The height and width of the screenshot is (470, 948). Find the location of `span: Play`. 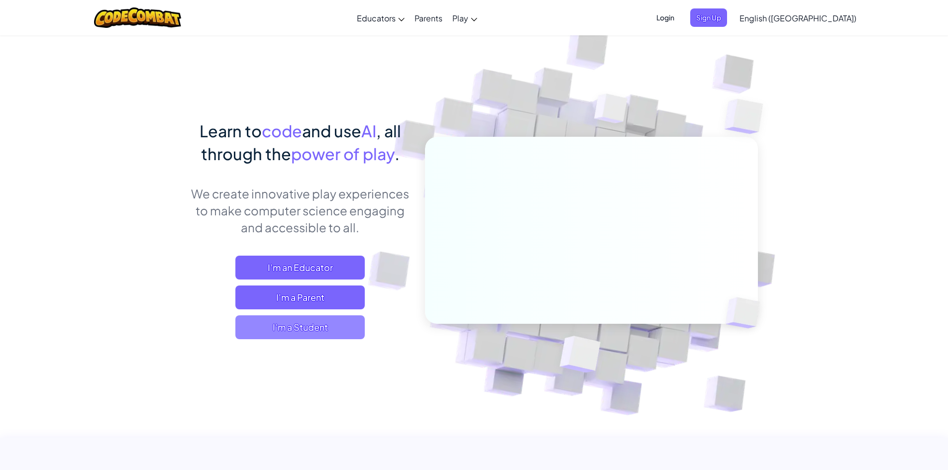

span: Play is located at coordinates (460, 18).